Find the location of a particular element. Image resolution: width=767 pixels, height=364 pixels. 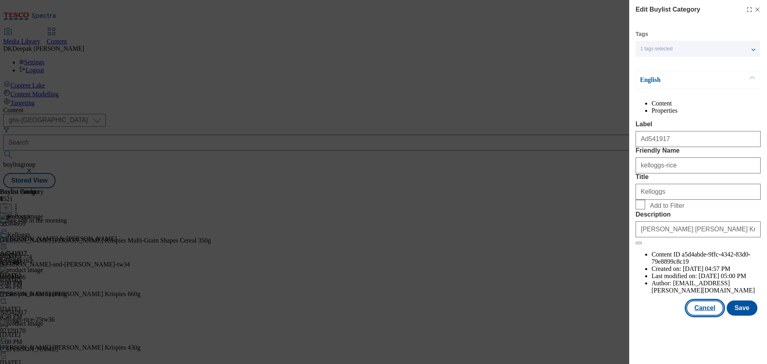

input: Enter Friendly Name is located at coordinates (698, 165).